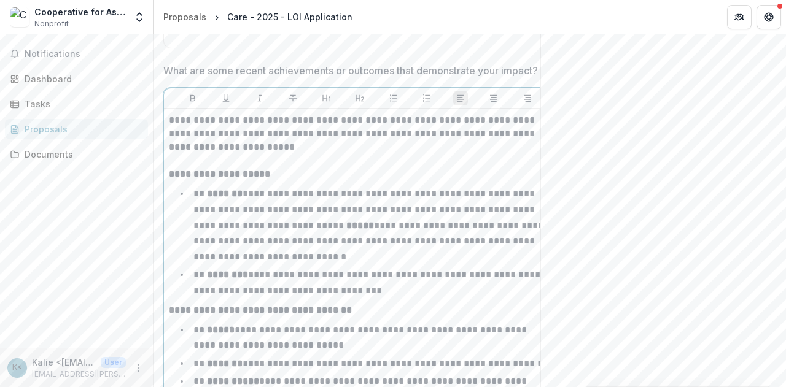  What do you see at coordinates (193, 98) in the screenshot?
I see `button: Bold` at bounding box center [193, 98].